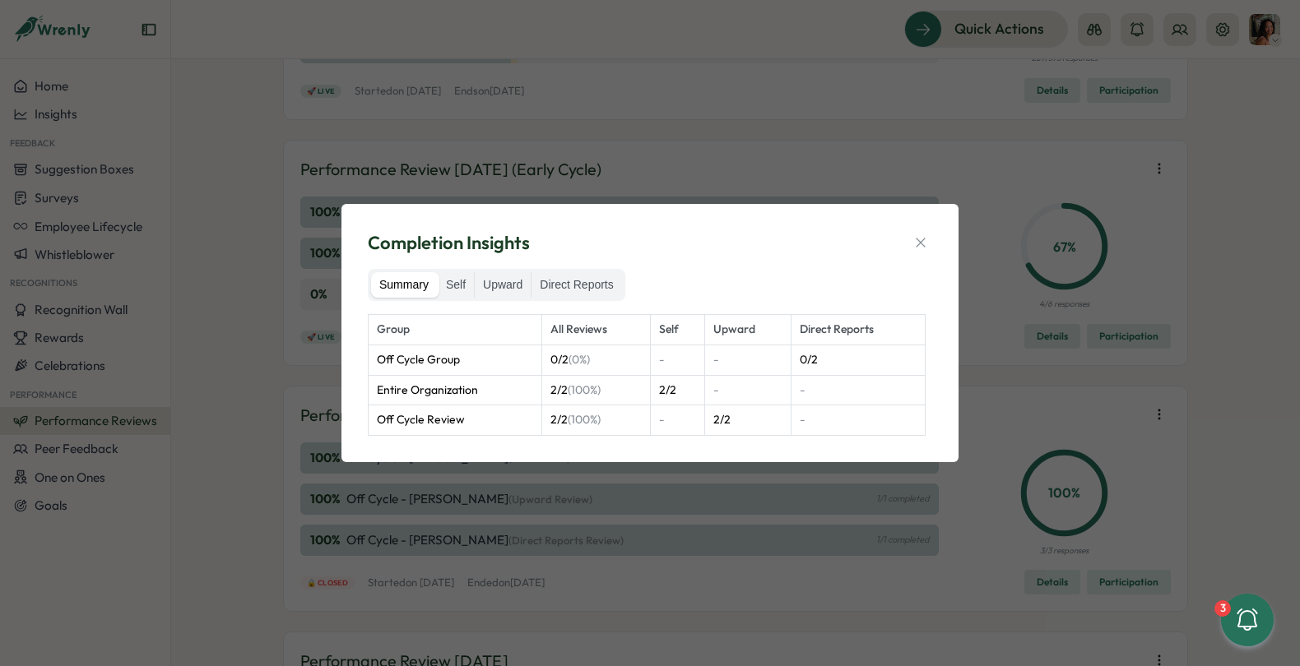 The width and height of the screenshot is (1300, 666). I want to click on th: Upward, so click(748, 330).